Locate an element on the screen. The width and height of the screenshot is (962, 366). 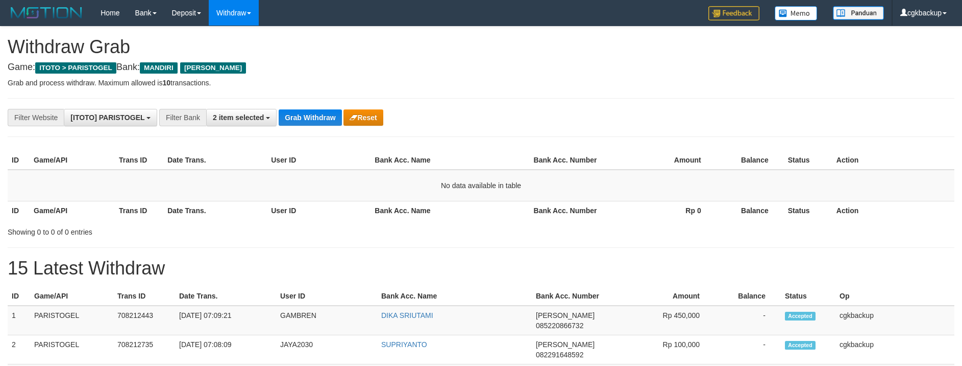
td: 1 is located at coordinates (19, 320).